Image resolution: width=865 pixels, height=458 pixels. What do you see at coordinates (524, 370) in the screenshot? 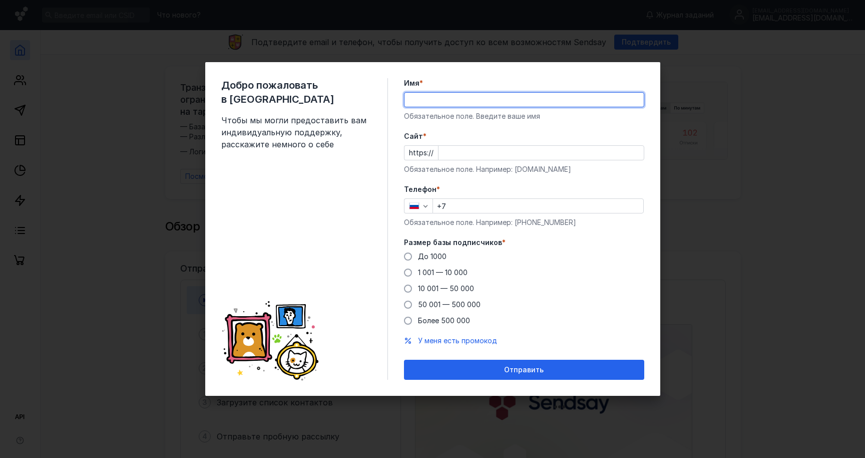
I see `button: Отправить` at bounding box center [524, 370].